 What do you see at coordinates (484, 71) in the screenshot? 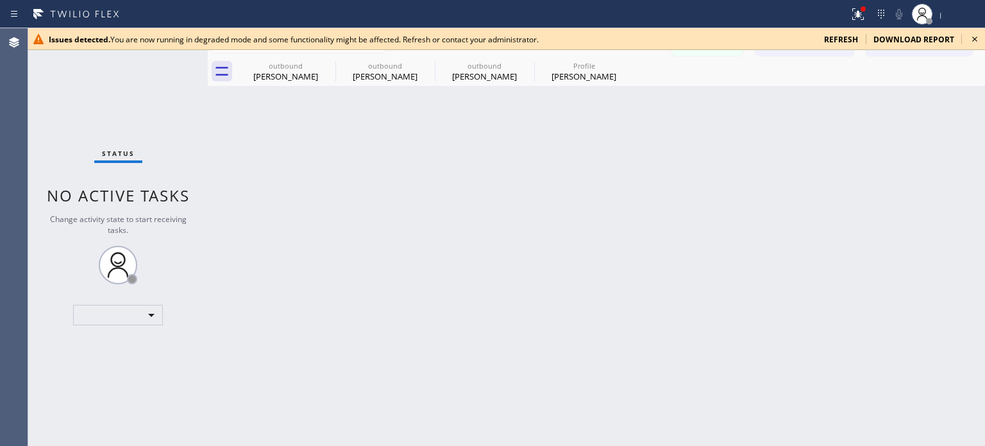
I see `div: Vincent Scotti` at bounding box center [484, 71].